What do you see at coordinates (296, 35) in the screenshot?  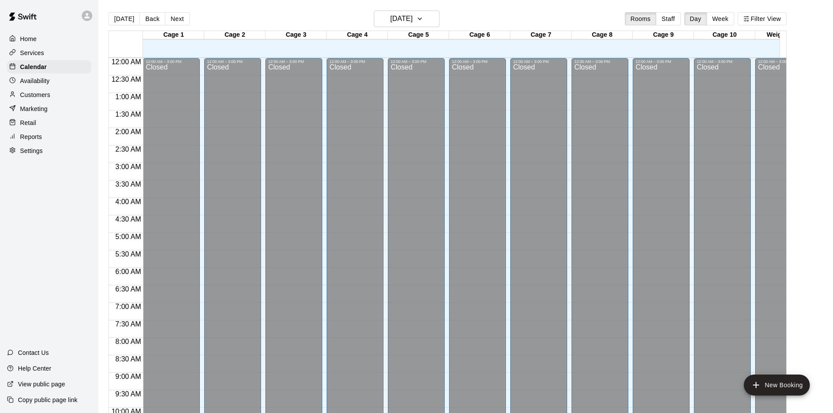 I see `div: Cage 3` at bounding box center [296, 35].